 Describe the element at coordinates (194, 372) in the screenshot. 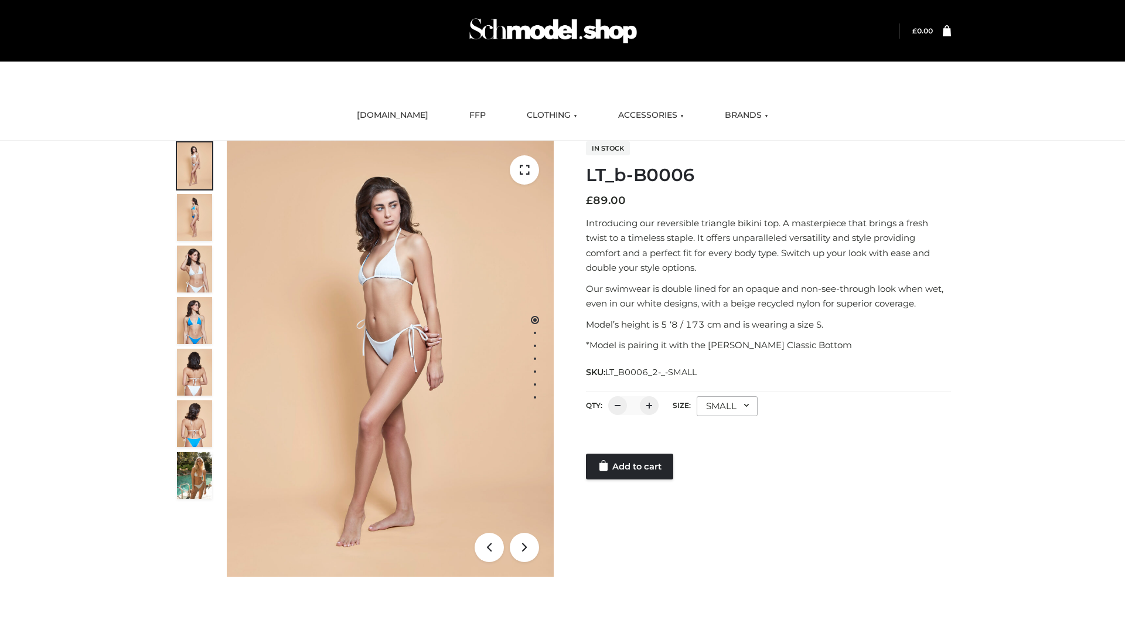

I see `img: ArielClassicBikiniTop_CloudNine_AzureSky_OW114ECO_7-scaled.jpg` at that location.